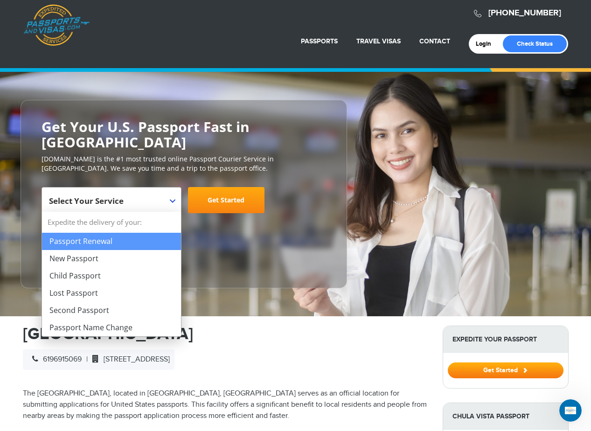 The width and height of the screenshot is (591, 431). What do you see at coordinates (378, 41) in the screenshot?
I see `a: Travel Visas` at bounding box center [378, 41].